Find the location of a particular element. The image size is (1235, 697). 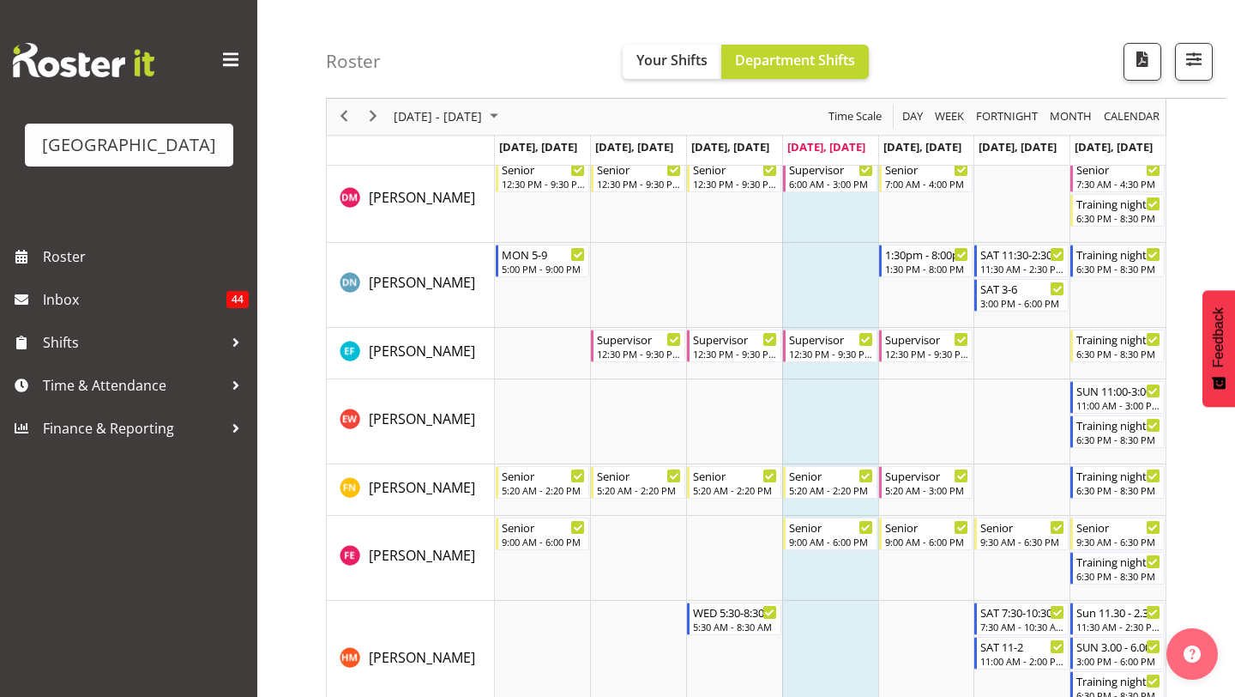

span: calendar is located at coordinates (1132, 117).